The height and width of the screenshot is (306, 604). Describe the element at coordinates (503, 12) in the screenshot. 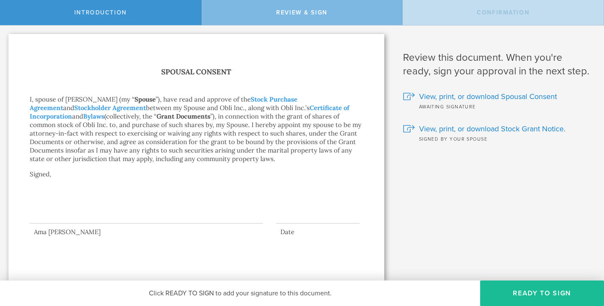

I see `span: Confirmation` at that location.